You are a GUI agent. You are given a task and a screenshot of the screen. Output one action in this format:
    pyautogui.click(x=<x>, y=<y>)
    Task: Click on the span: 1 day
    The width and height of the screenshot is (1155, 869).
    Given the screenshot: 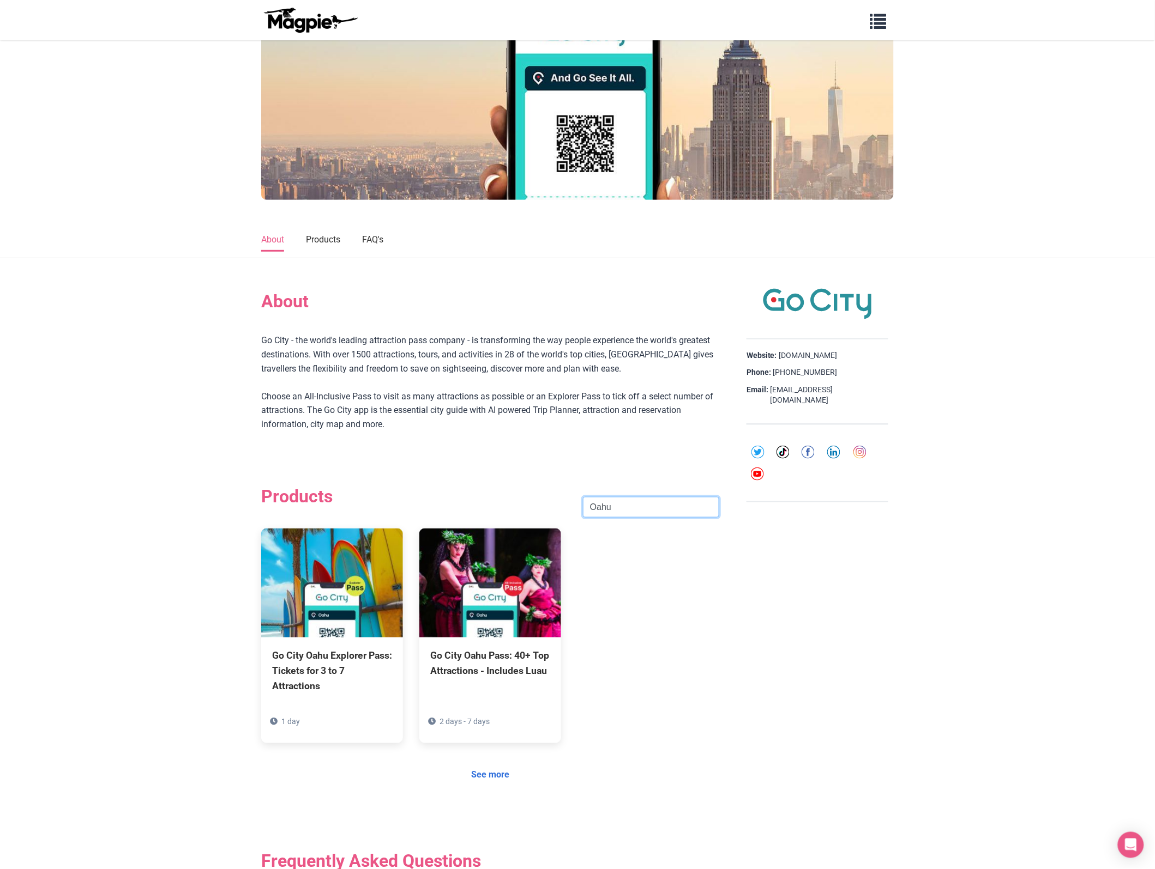 What is the action you would take?
    pyautogui.click(x=291, y=722)
    